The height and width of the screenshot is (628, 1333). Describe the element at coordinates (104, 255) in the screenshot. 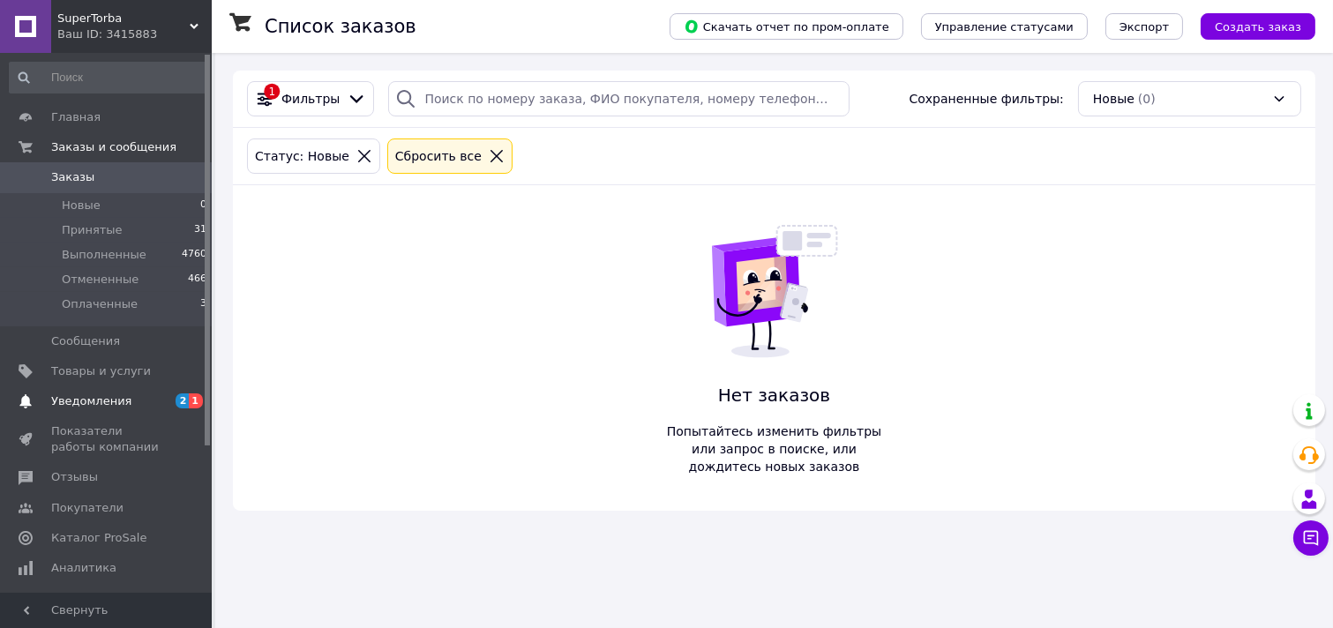

I see `span: Выполненные` at that location.